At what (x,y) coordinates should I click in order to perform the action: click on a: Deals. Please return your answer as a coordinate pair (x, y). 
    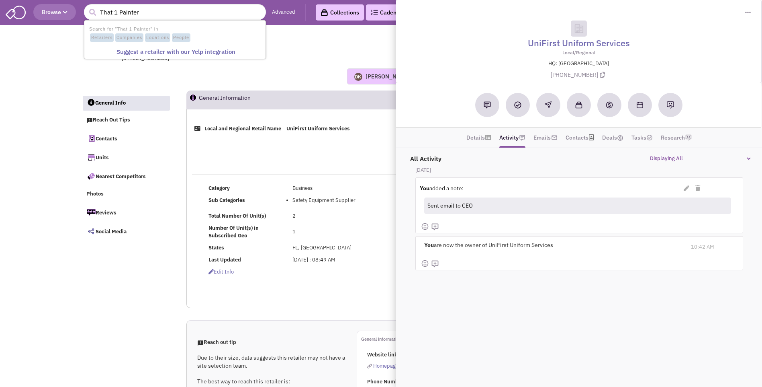
    Looking at the image, I should click on (613, 137).